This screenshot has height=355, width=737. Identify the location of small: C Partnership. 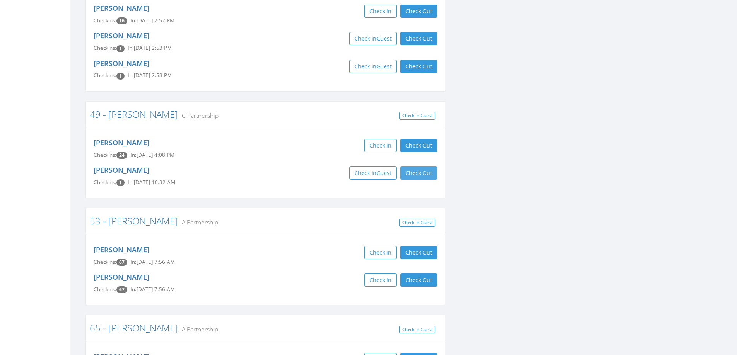
(198, 116).